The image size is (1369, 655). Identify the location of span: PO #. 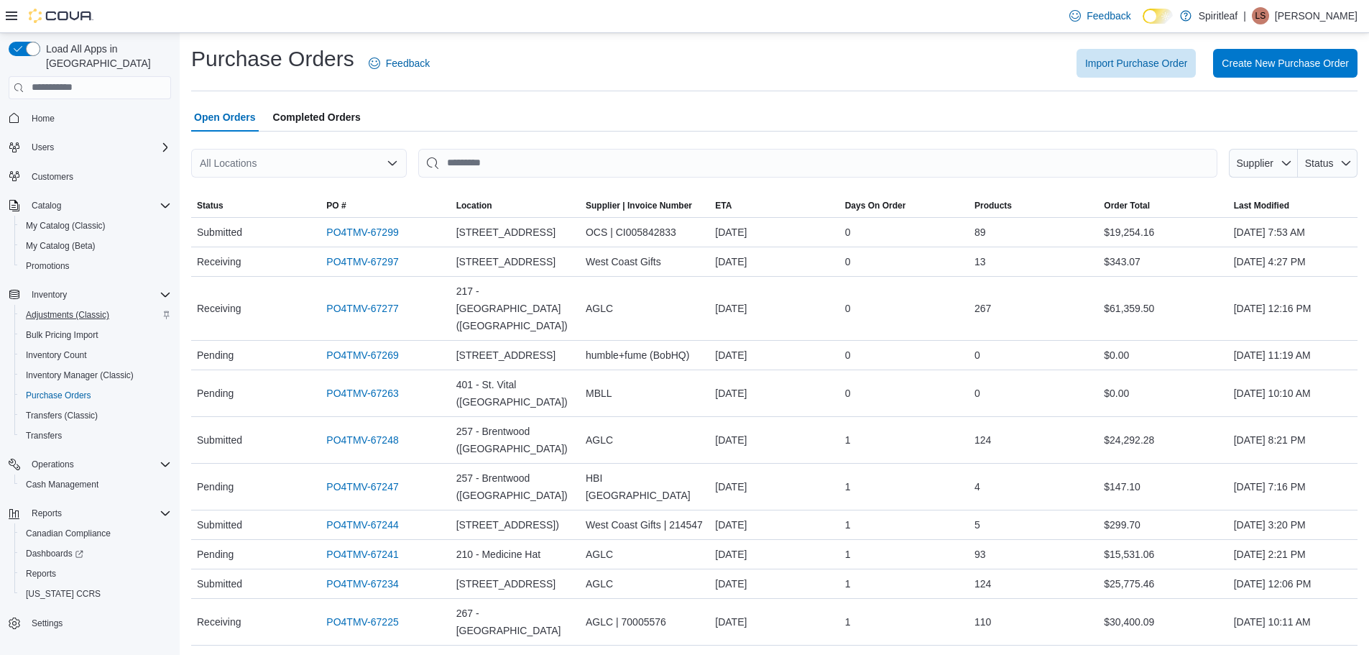
(336, 206).